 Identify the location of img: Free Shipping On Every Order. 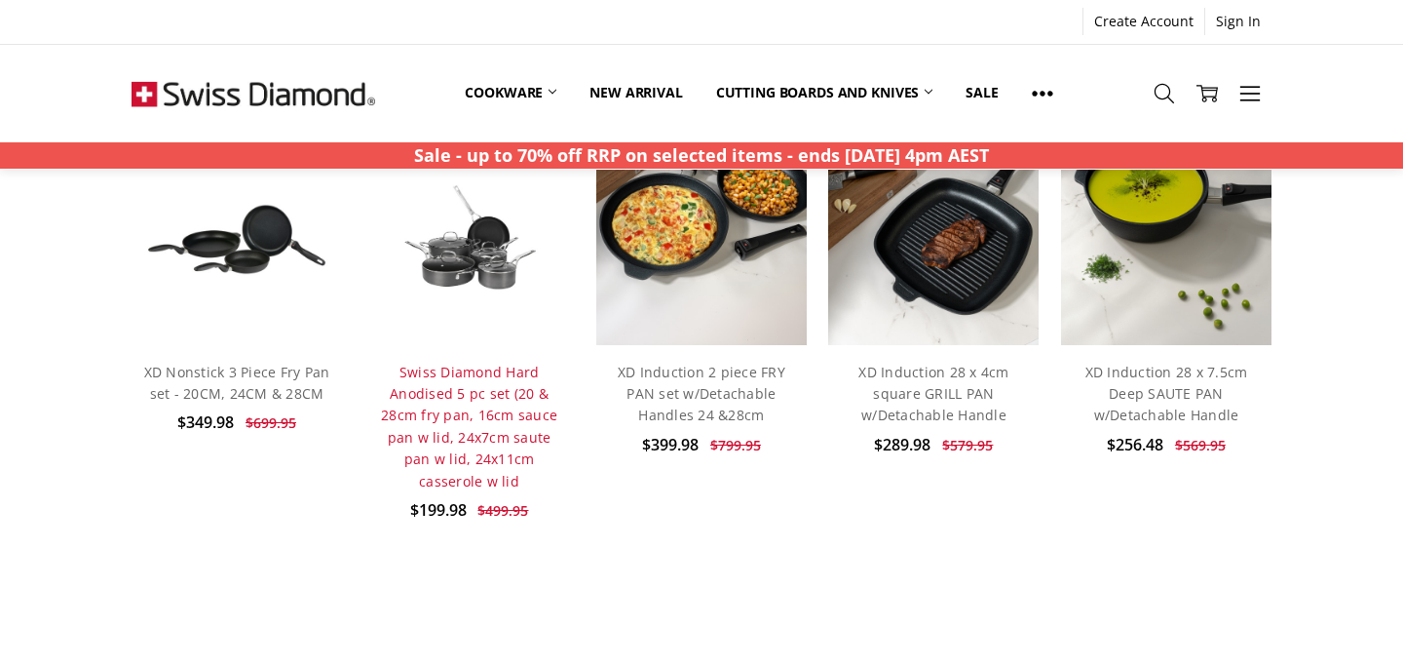
(253, 94).